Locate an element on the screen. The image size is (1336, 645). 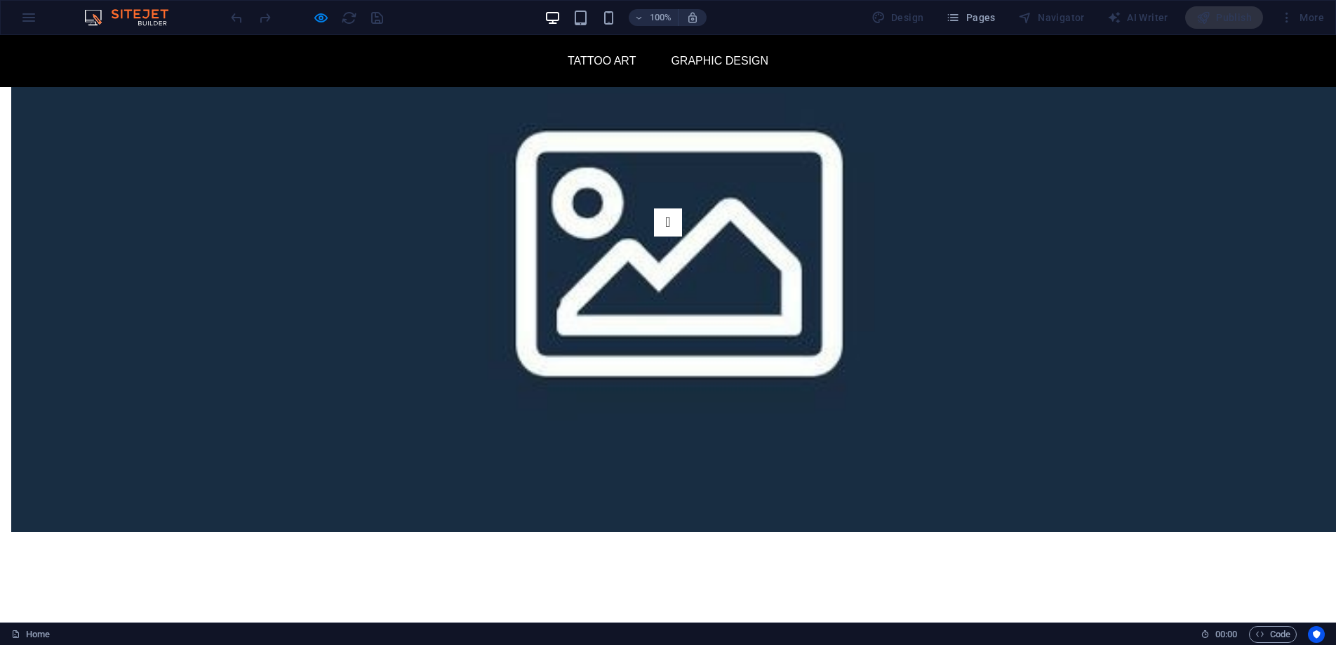
span: 00 00 is located at coordinates (1226, 634).